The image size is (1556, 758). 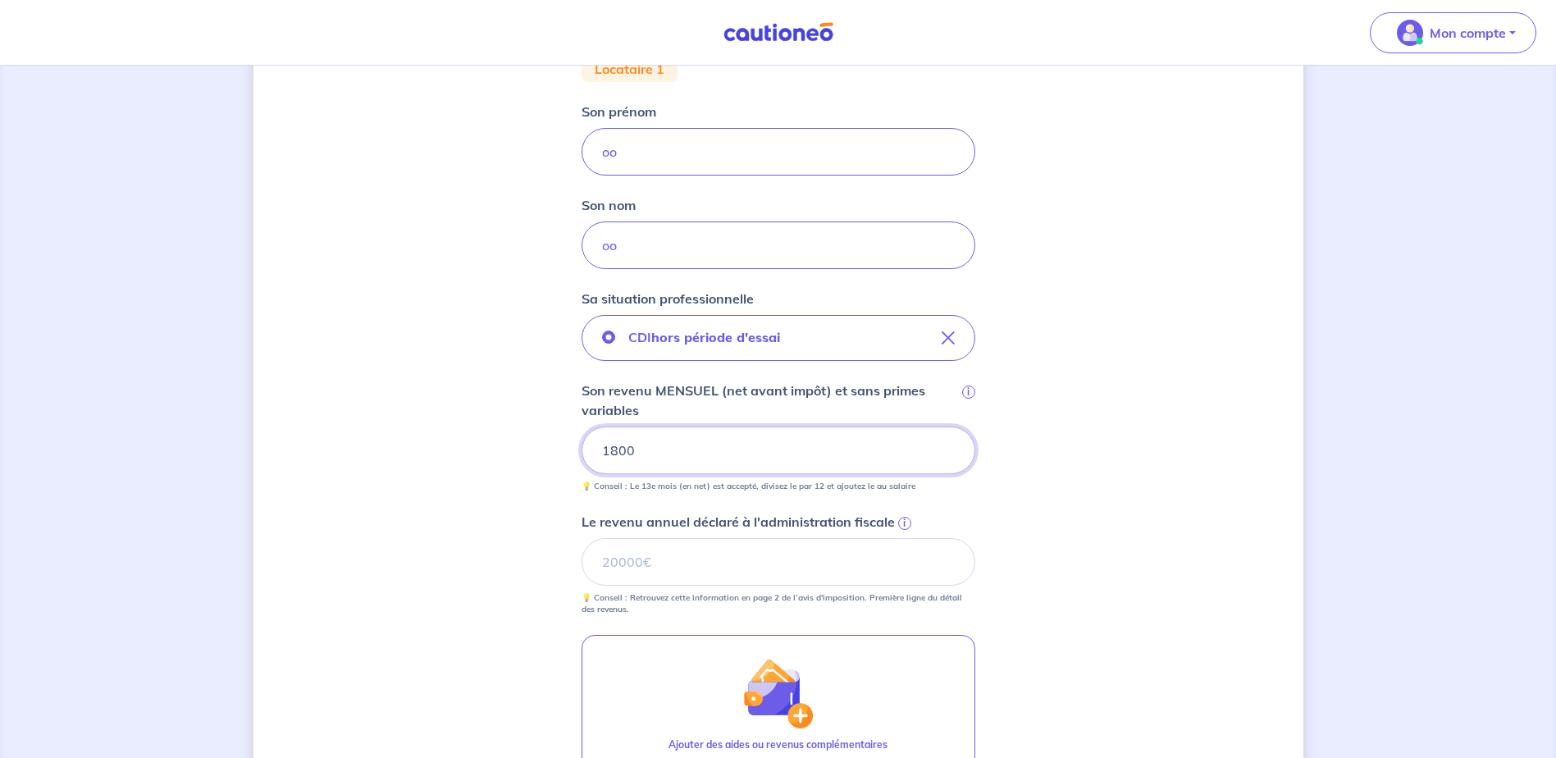 What do you see at coordinates (668, 299) in the screenshot?
I see `p: Sa situation professionnelle` at bounding box center [668, 299].